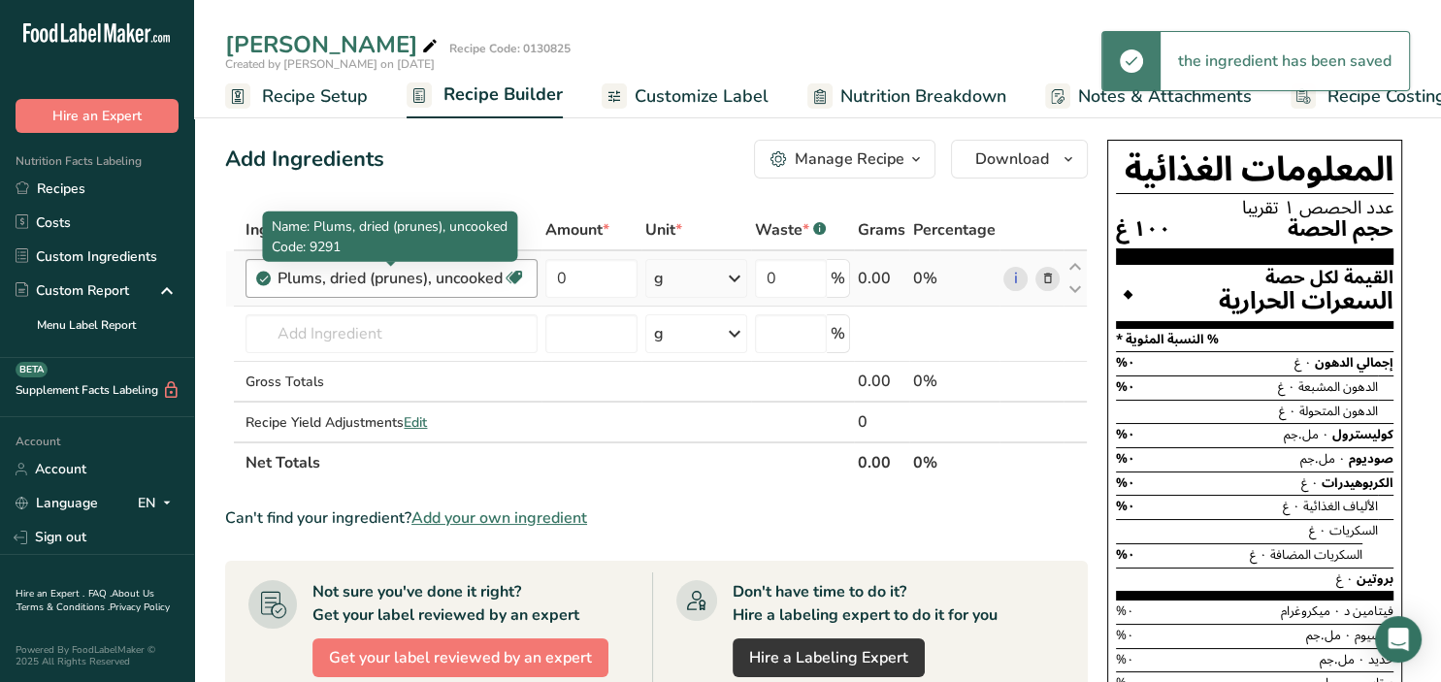 This screenshot has height=682, width=1441. I want to click on div: ٠, so click(1128, 294).